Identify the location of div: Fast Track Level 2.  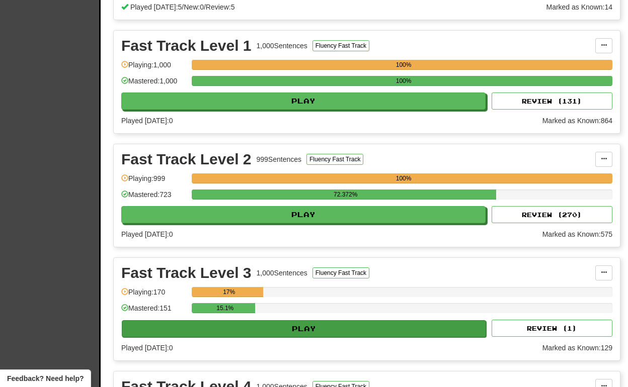
(186, 159).